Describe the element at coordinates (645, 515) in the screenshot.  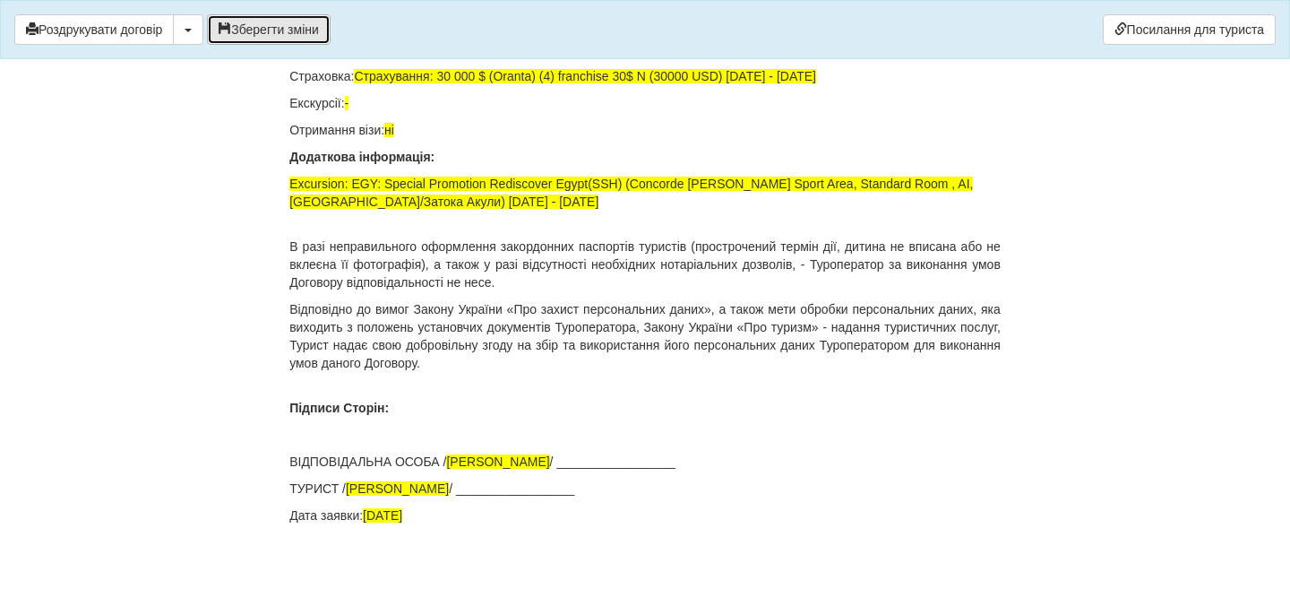
I see `p: Дата заявки:` at that location.